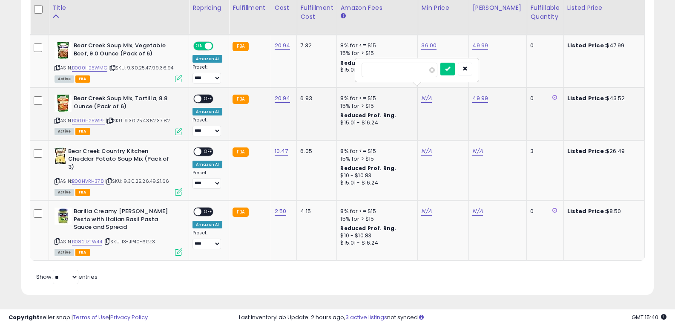 Image resolution: width=675 pixels, height=326 pixels. I want to click on img: 51TBCKmYDrL._SL40_.jpg, so click(63, 50).